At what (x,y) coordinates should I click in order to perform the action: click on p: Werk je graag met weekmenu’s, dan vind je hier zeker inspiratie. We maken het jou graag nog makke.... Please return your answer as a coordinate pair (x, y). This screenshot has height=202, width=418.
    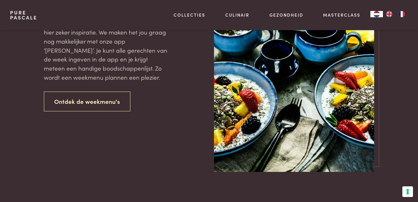
    Looking at the image, I should click on (107, 50).